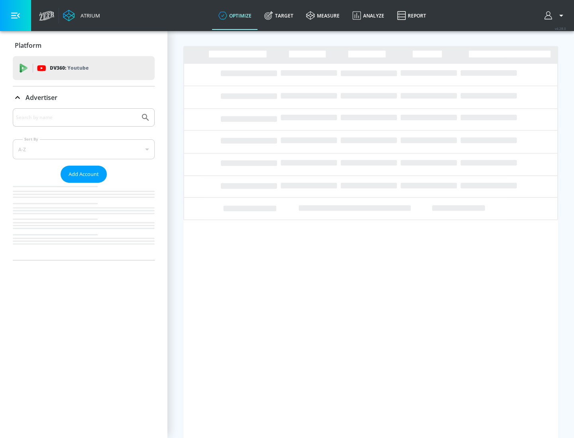  Describe the element at coordinates (368, 16) in the screenshot. I see `a: Analyze` at that location.